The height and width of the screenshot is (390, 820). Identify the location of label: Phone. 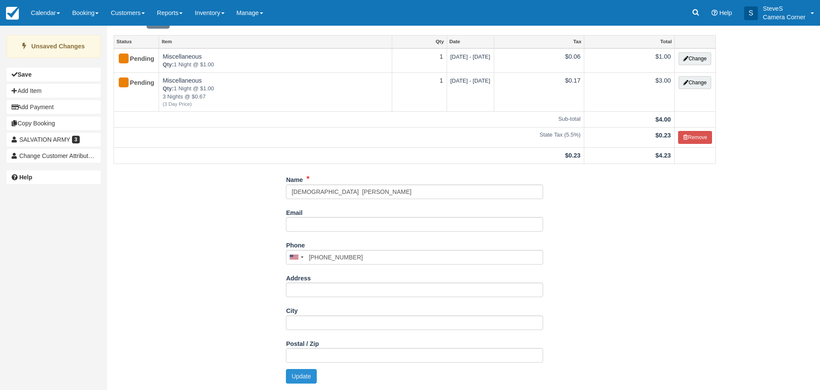
(295, 244).